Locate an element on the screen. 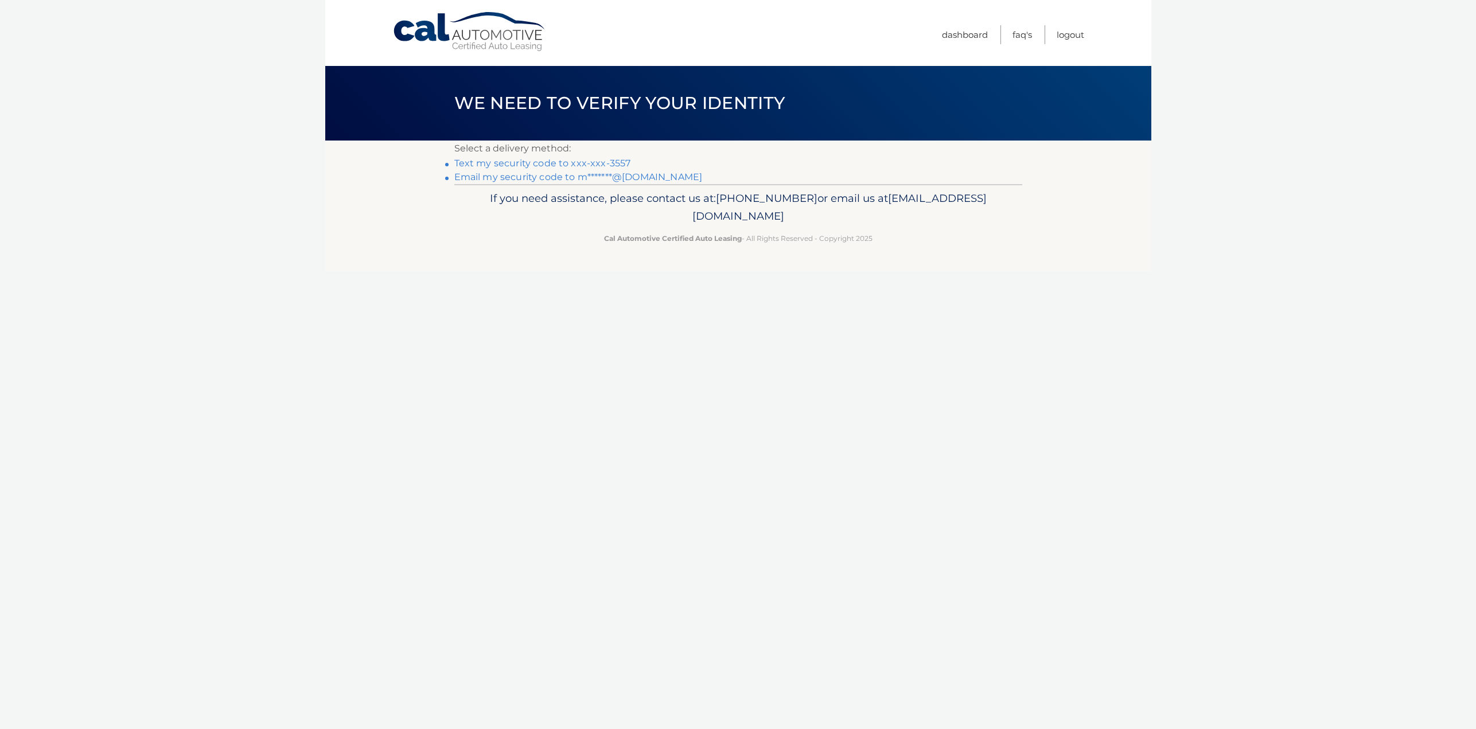 This screenshot has height=729, width=1476. p: - All Rights Reserved - Copyright 2025 is located at coordinates (738, 238).